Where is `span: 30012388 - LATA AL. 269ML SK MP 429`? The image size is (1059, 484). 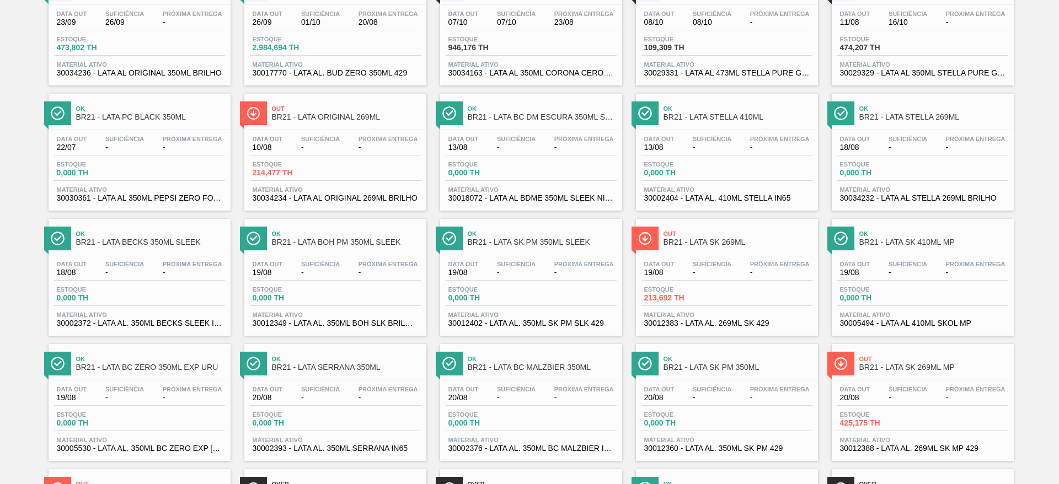
span: 30012388 - LATA AL. 269ML SK MP 429 is located at coordinates (923, 449).